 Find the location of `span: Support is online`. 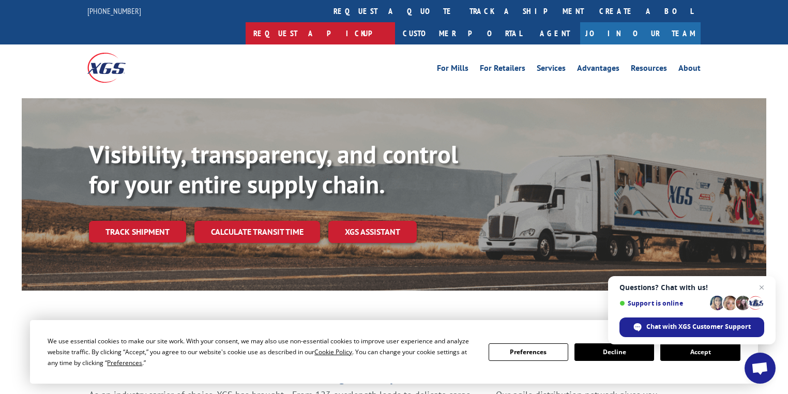

span: Support is online is located at coordinates (663, 303).